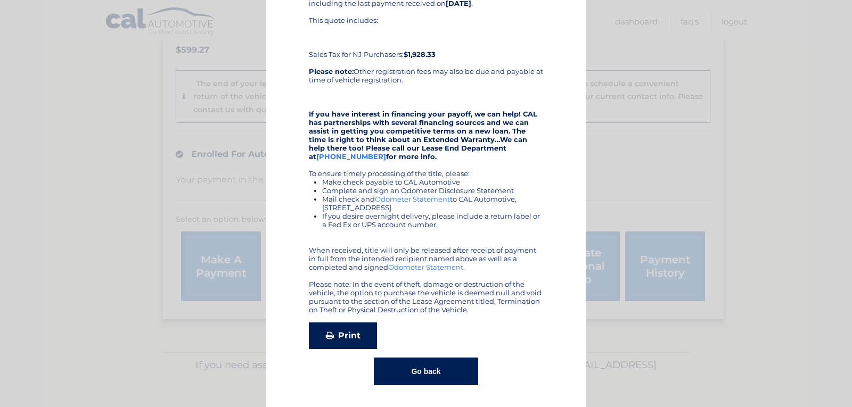 The image size is (852, 407). What do you see at coordinates (432, 191) in the screenshot?
I see `li: Complete and sign an Odometer Disclosure Statement` at bounding box center [432, 191].